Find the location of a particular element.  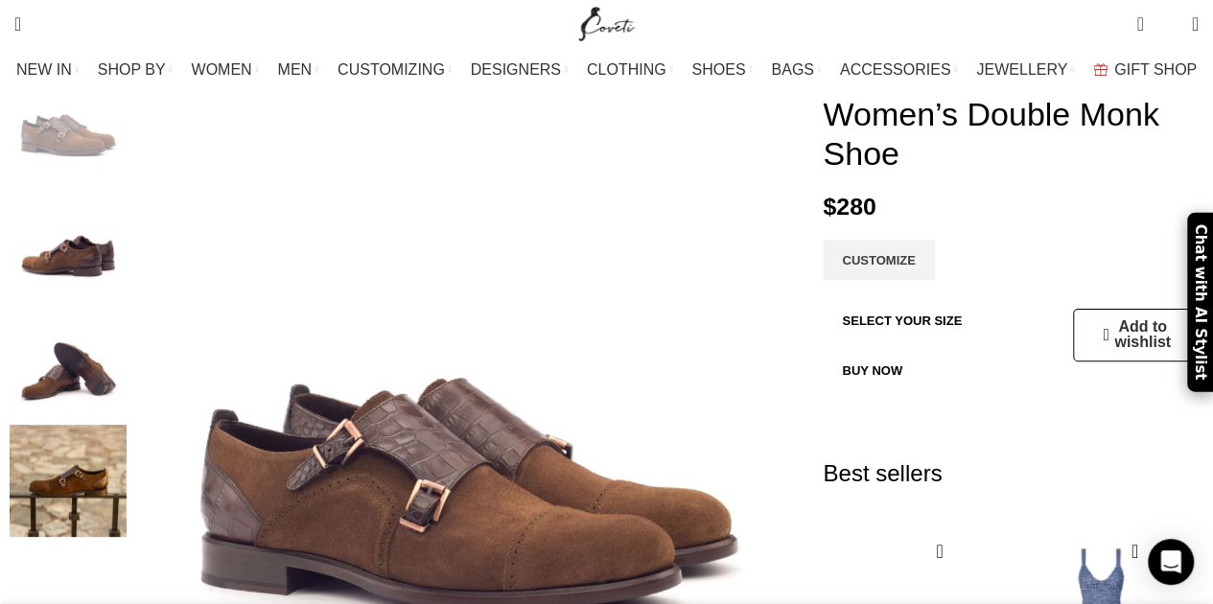

a: BAGS is located at coordinates (795, 70).